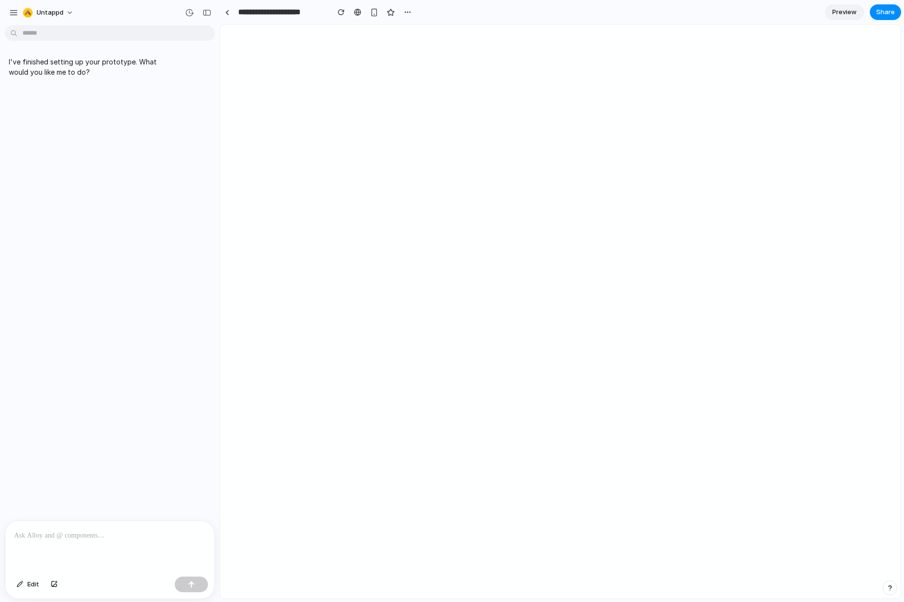 This screenshot has height=602, width=904. Describe the element at coordinates (28, 584) in the screenshot. I see `button: Edit` at that location.